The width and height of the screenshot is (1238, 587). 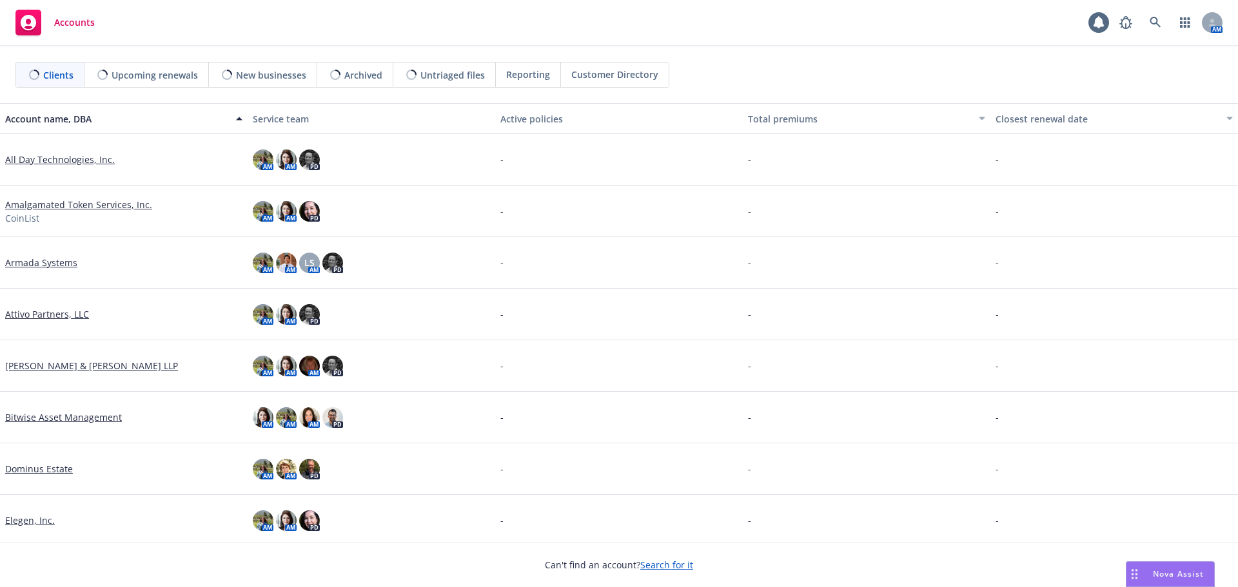 I want to click on span: Accounts, so click(x=74, y=23).